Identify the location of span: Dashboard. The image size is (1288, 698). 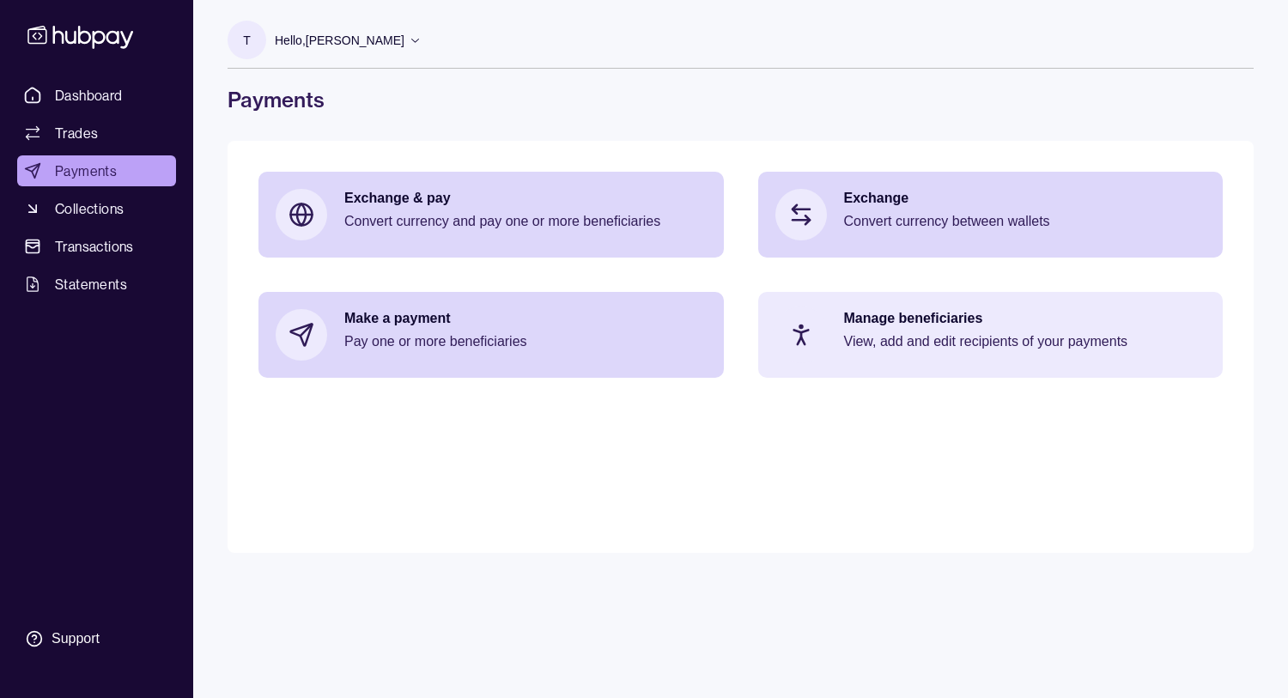
(88, 95).